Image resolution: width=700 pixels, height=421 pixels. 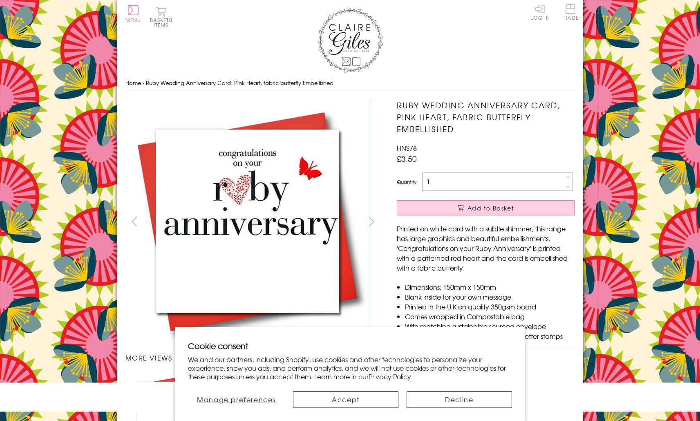 What do you see at coordinates (350, 368) in the screenshot?
I see `p: We and our partners, including Shopify, use cookies and other technologies to personalize your ex...` at bounding box center [350, 368].